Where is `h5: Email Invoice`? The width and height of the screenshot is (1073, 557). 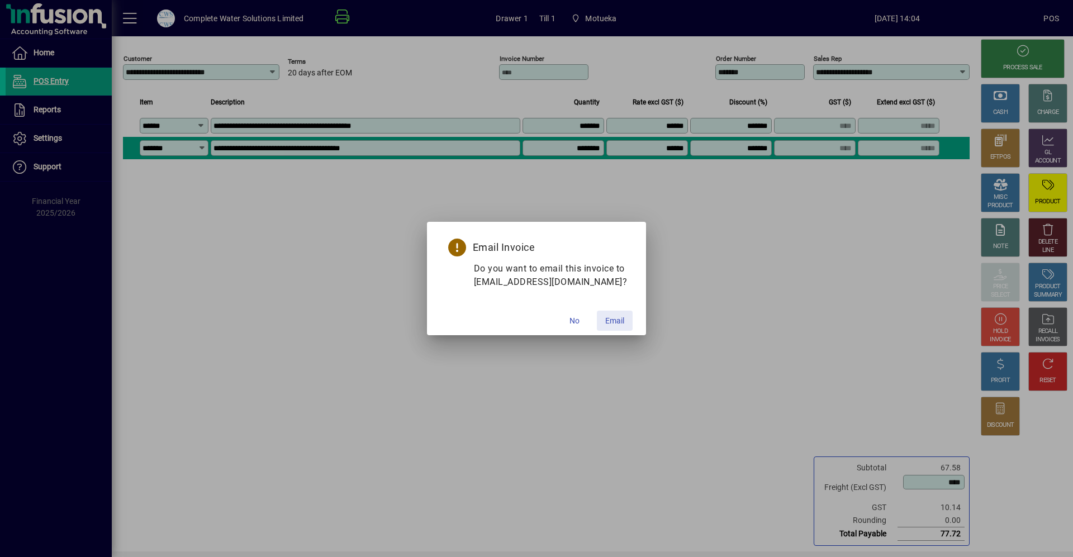 h5: Email Invoice is located at coordinates (537, 248).